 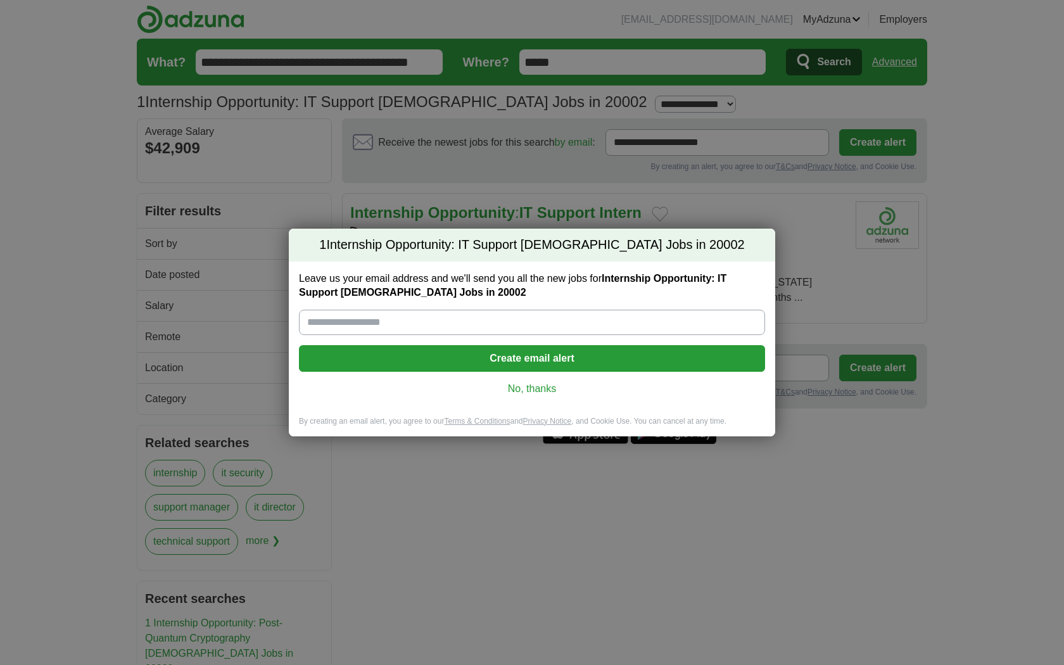 I want to click on span: 1, so click(x=322, y=245).